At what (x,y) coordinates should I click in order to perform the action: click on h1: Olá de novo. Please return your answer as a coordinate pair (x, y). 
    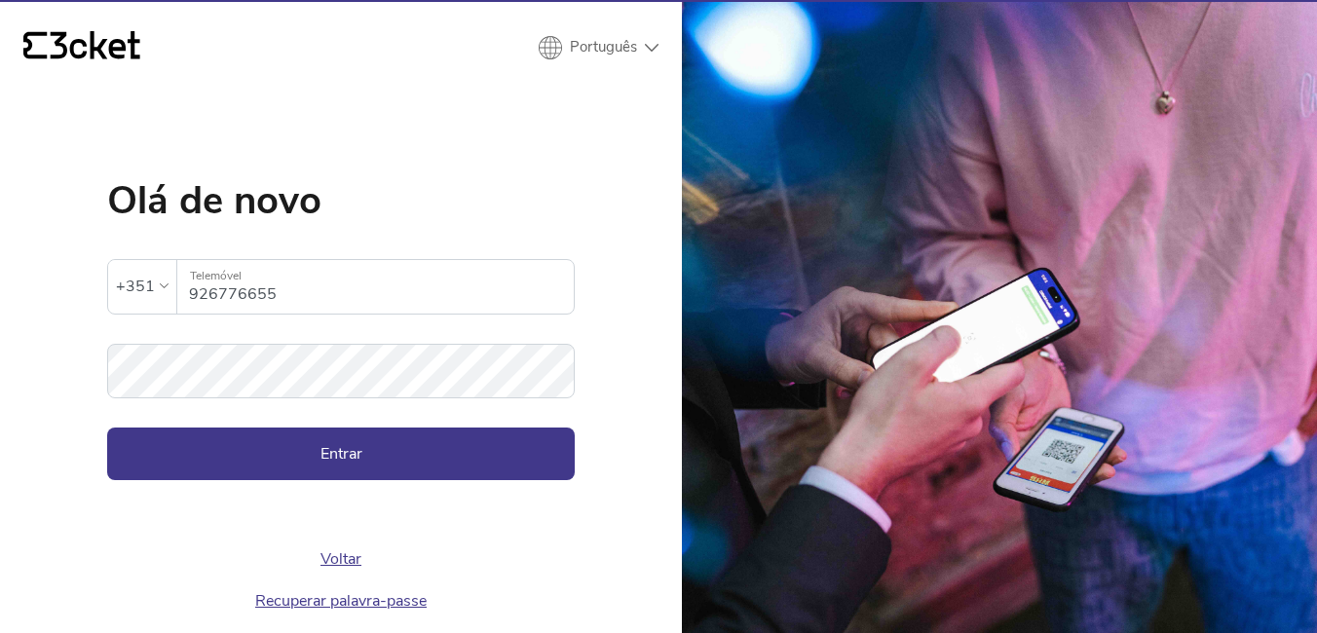
    Looking at the image, I should click on (341, 201).